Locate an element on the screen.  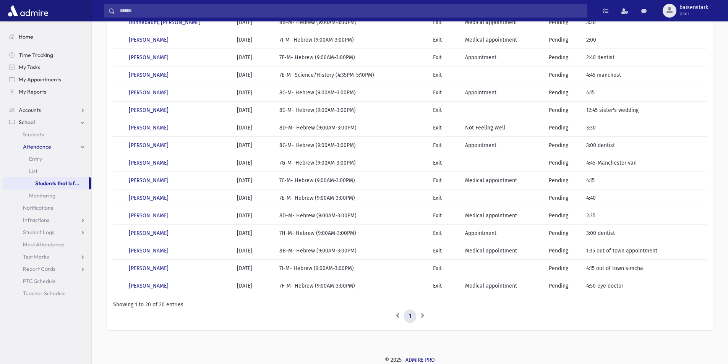
a: 1 is located at coordinates (410, 317).